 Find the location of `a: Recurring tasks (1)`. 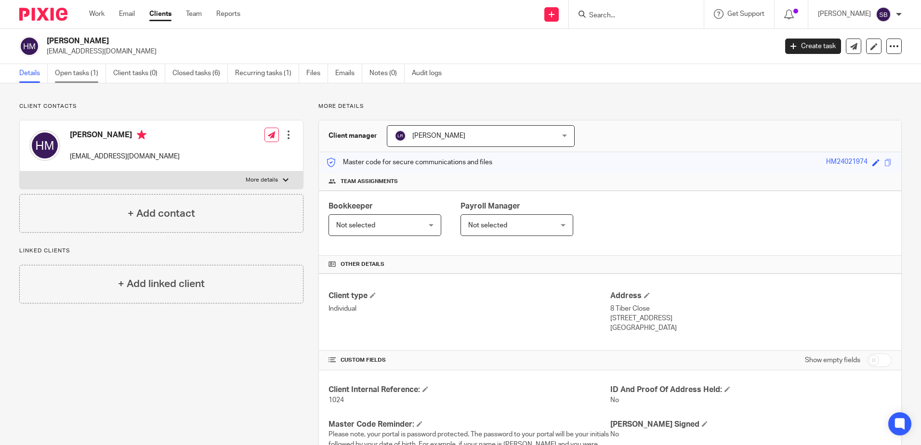

a: Recurring tasks (1) is located at coordinates (267, 73).